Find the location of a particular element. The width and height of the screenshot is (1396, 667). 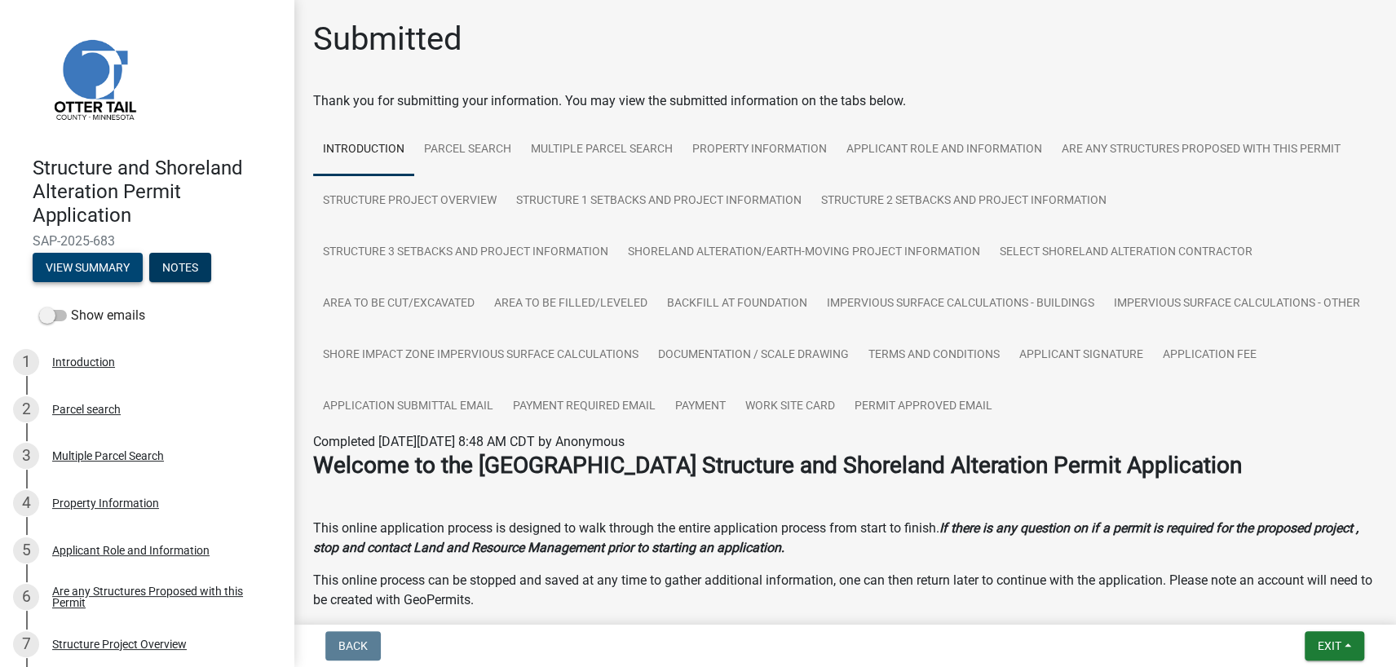

span: SAP-2025-683 is located at coordinates (147, 241).